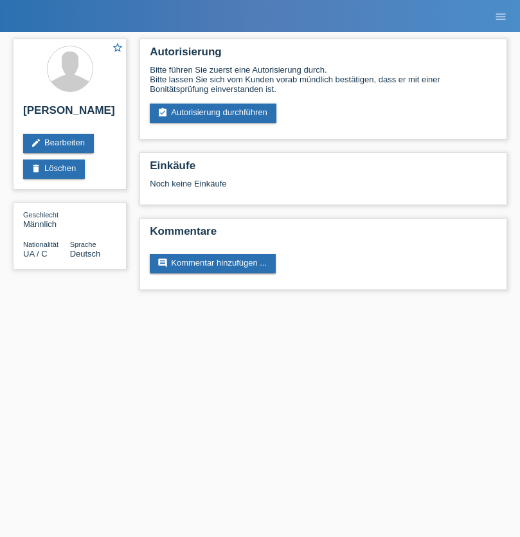 This screenshot has width=520, height=537. Describe the element at coordinates (213, 263) in the screenshot. I see `a: commentKommentar hinzufügen ...` at that location.